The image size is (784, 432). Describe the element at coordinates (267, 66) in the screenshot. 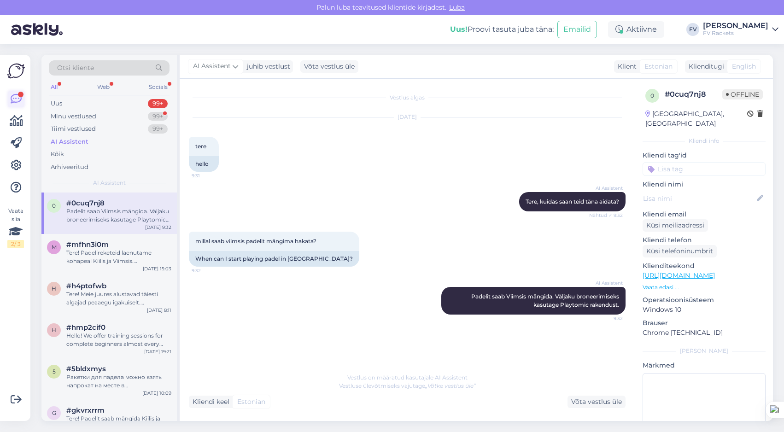

I see `div: juhib vestlust` at that location.